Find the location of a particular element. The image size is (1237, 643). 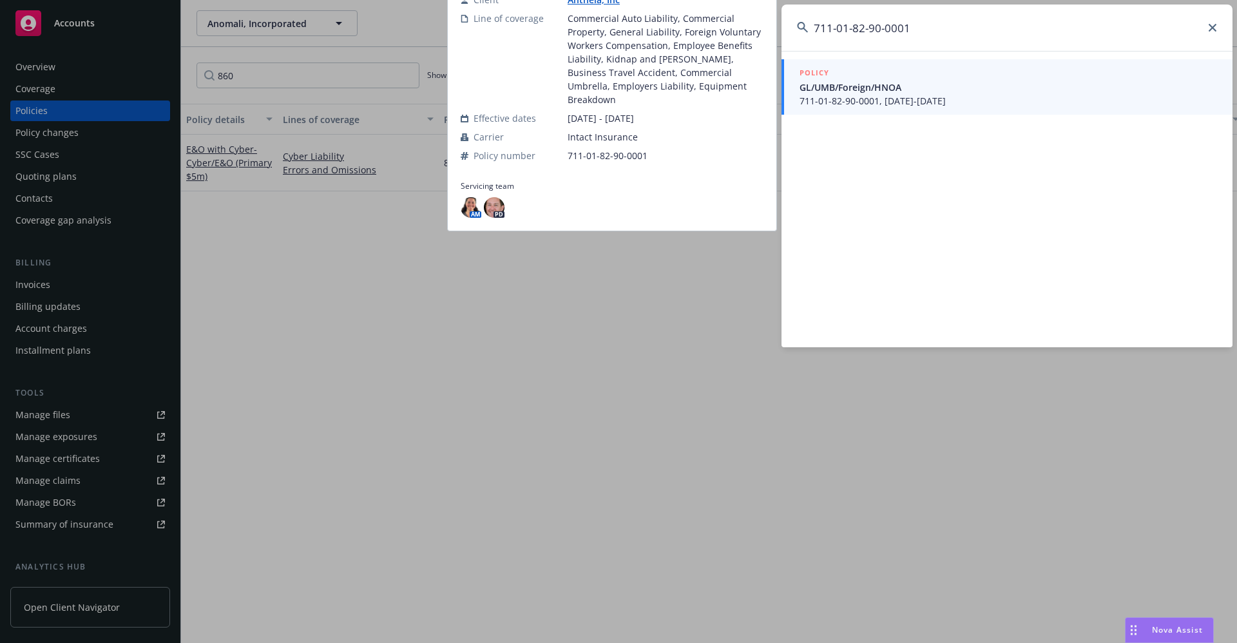

input: Search... is located at coordinates (1007, 28).